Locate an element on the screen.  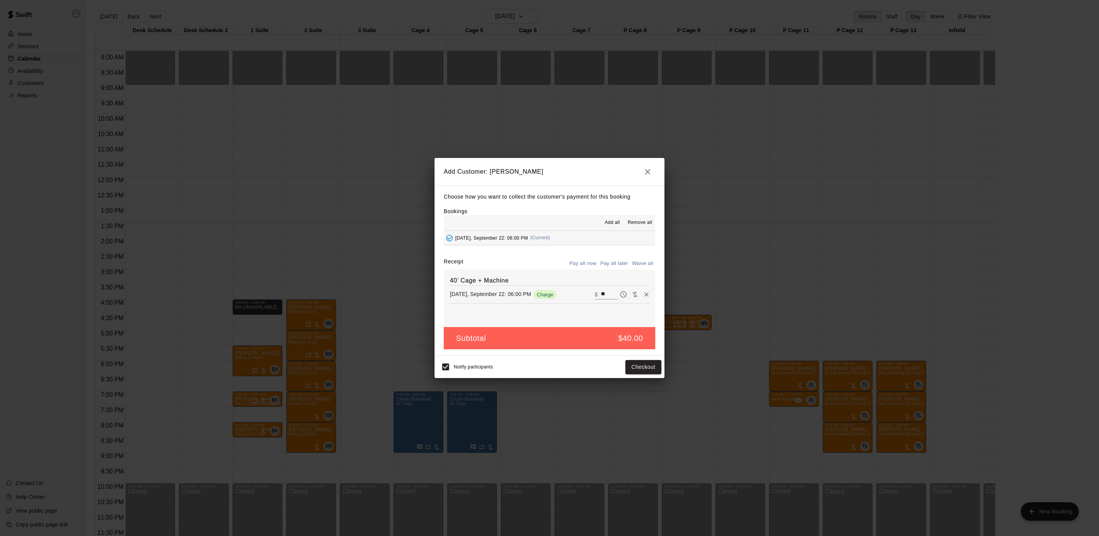
button: Added - Collect Payment is located at coordinates (450, 238).